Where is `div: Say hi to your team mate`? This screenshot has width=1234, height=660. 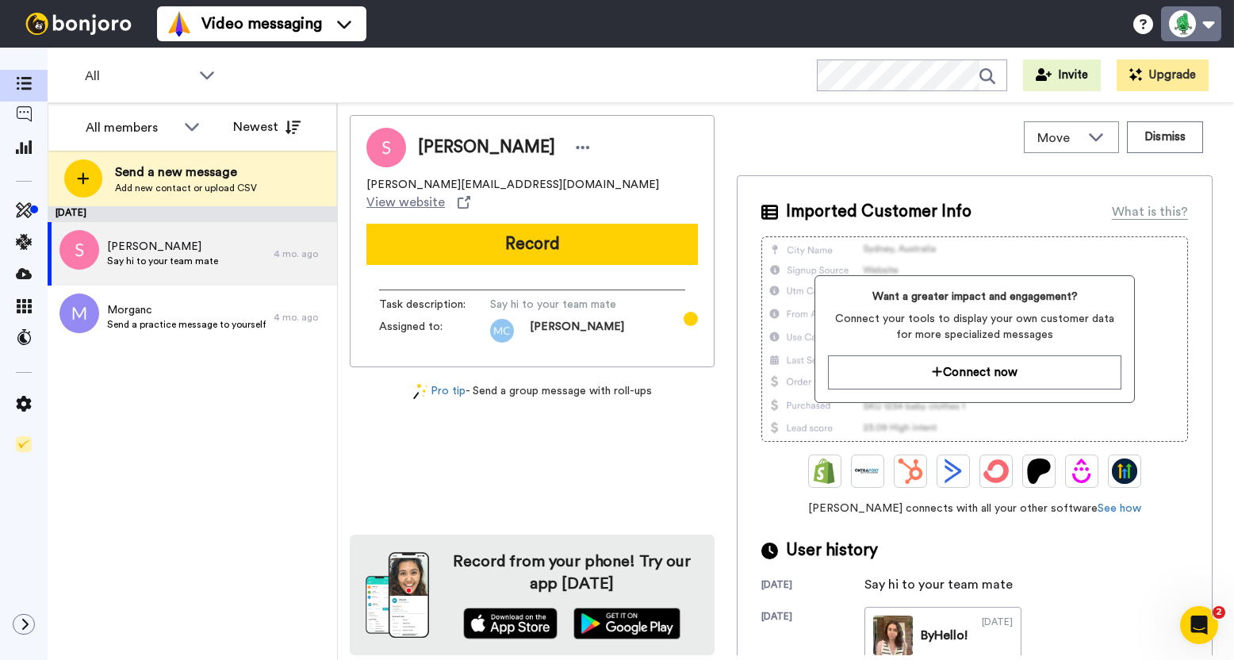
div: Say hi to your team mate is located at coordinates (938, 584).